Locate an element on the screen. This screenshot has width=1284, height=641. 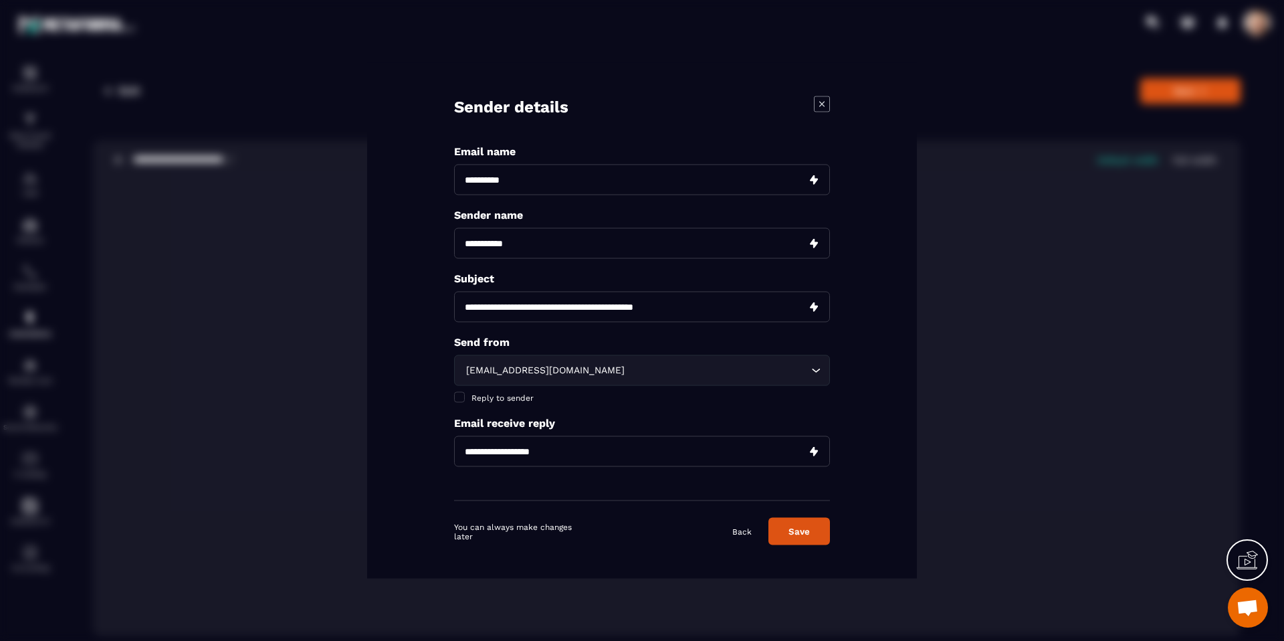
button: Save is located at coordinates (799, 531).